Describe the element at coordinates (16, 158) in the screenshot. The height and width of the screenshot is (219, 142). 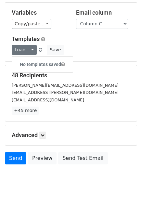
I see `a: Send` at that location.